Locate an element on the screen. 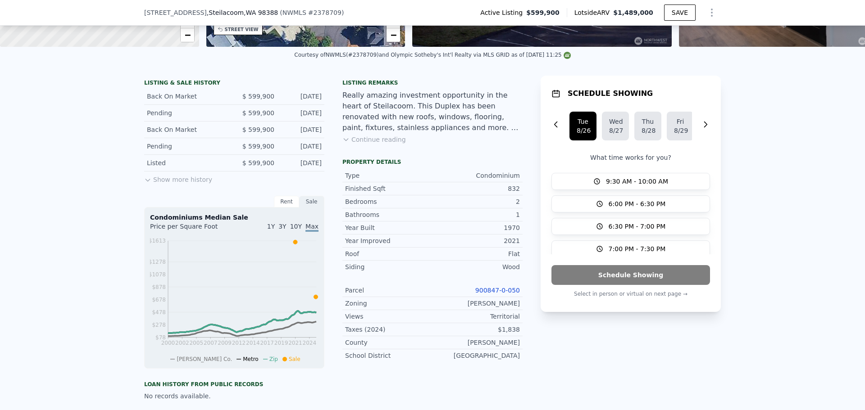  button: Show more history is located at coordinates (178, 178).